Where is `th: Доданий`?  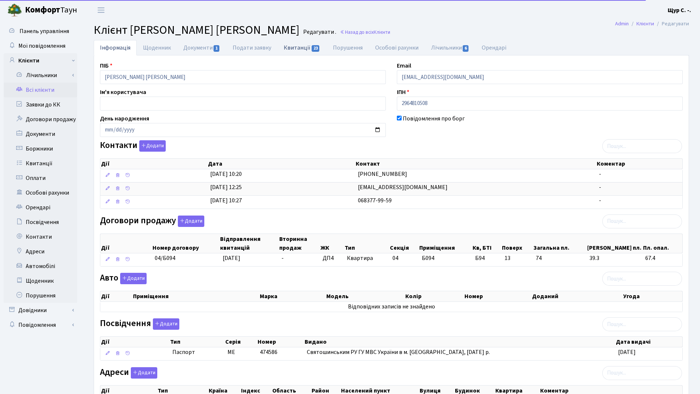 th: Доданий is located at coordinates (577, 297).